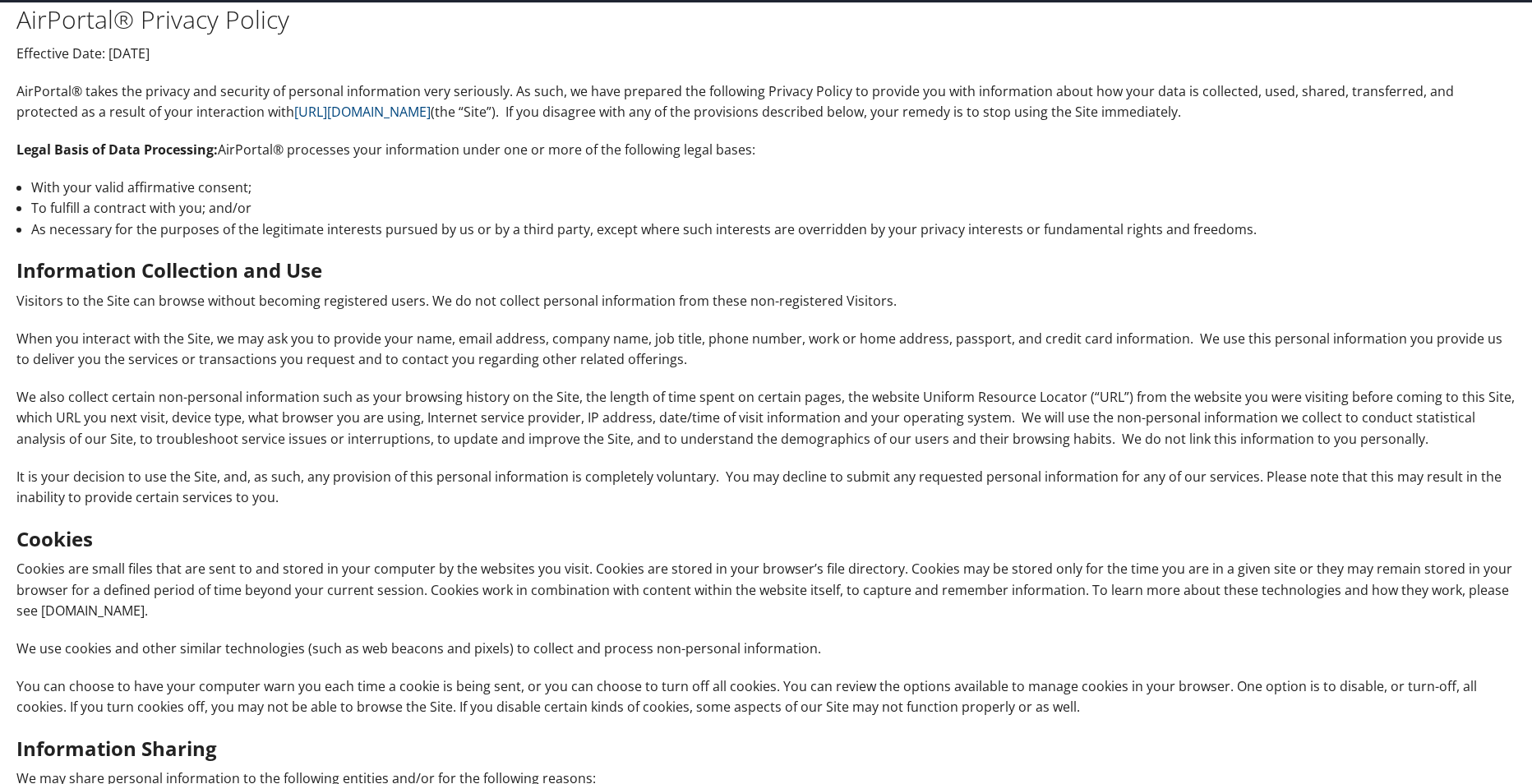 The image size is (1532, 784). I want to click on p: When you interact with the Site, we may ask you to provide your name, email address, company name..., so click(766, 349).